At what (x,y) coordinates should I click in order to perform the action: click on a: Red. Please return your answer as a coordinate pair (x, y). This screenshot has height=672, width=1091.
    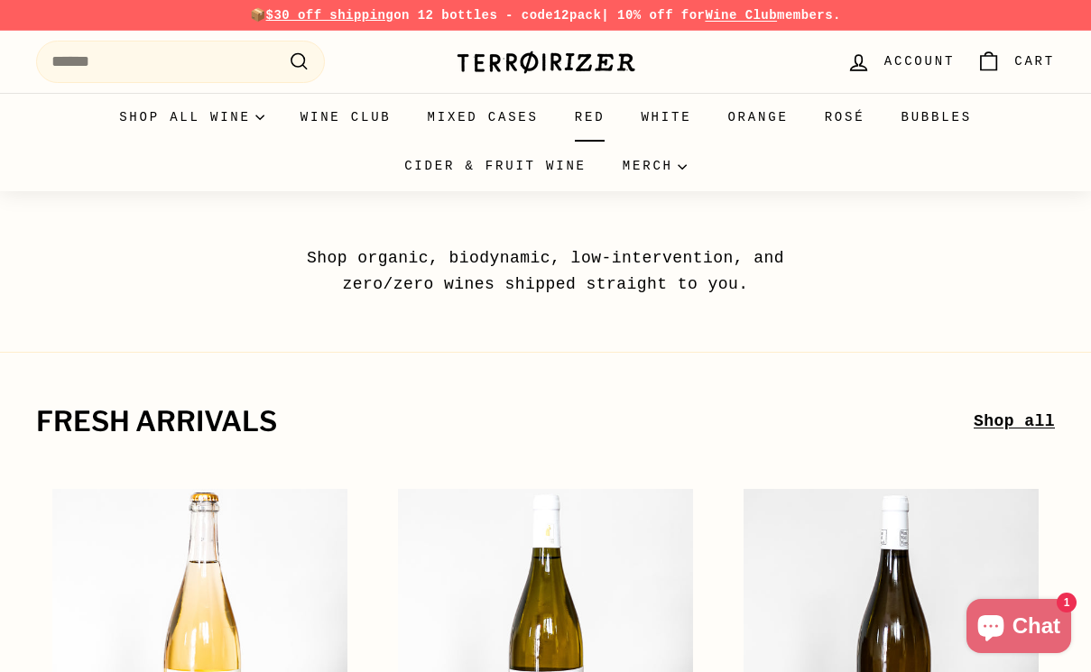
    Looking at the image, I should click on (590, 117).